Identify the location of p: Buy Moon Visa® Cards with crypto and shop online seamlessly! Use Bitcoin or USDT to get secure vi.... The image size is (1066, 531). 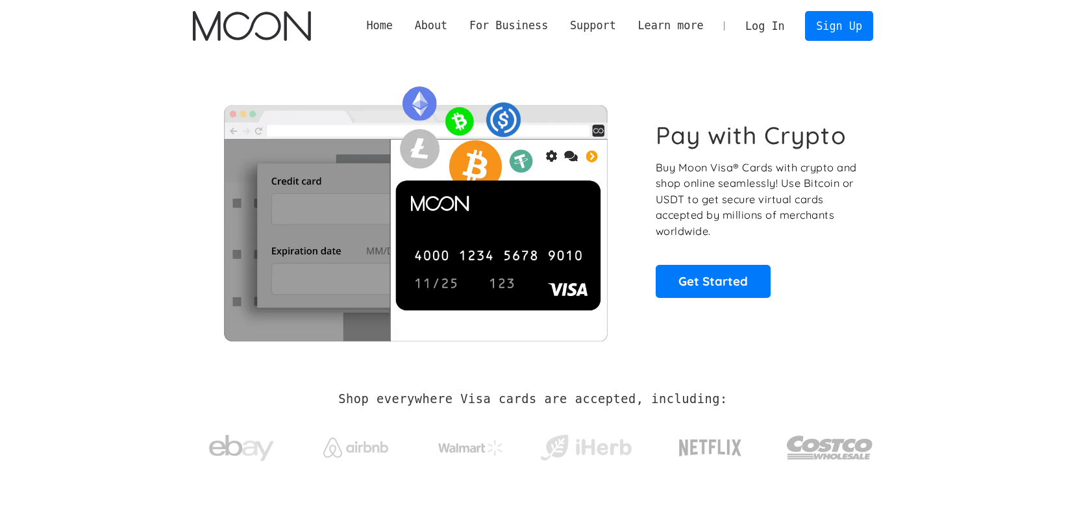
(757, 199).